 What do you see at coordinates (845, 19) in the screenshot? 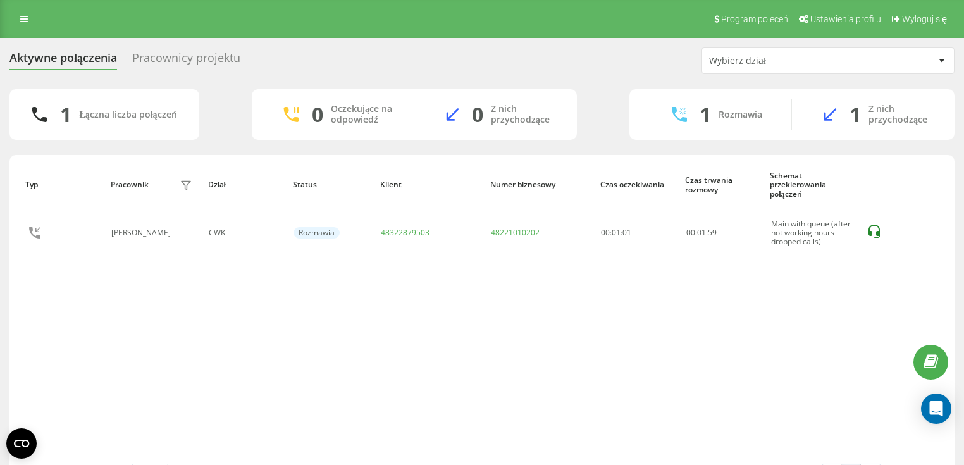
I see `span: Ustawienia profilu` at bounding box center [845, 19].